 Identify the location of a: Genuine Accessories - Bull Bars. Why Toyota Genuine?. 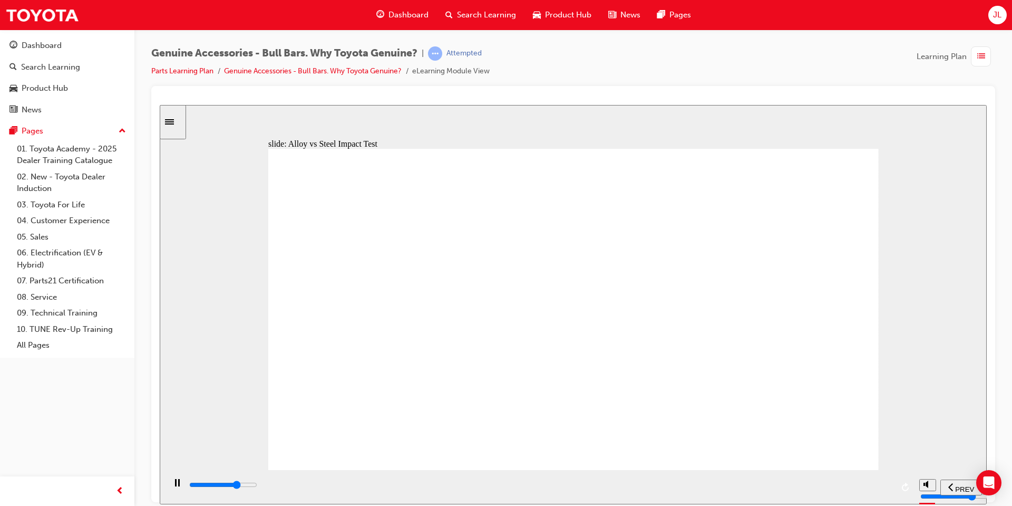
(313, 71).